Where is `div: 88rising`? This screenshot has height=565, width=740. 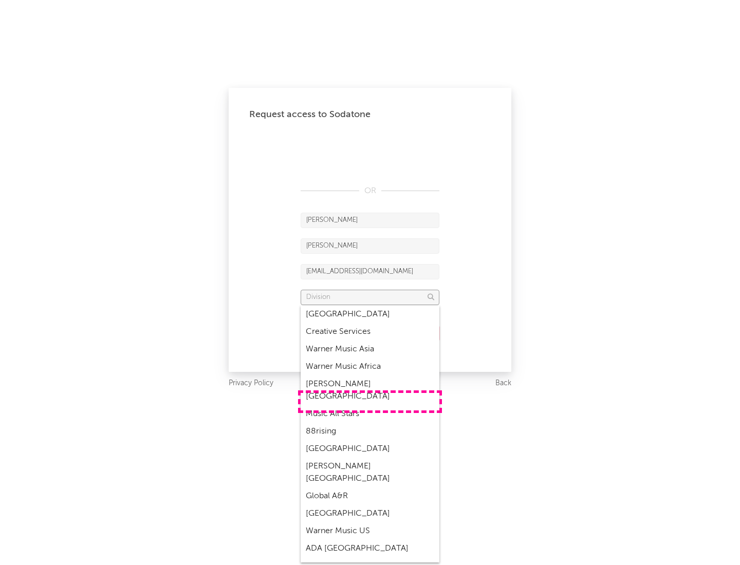 div: 88rising is located at coordinates (370, 432).